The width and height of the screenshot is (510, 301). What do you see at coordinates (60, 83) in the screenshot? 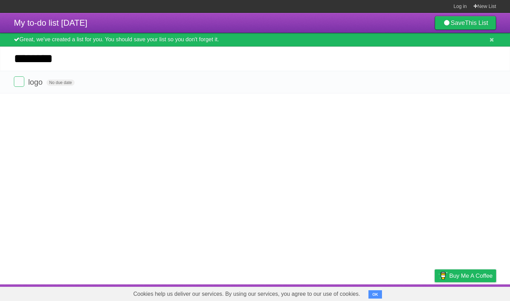
I see `span: No due date` at bounding box center [60, 83].